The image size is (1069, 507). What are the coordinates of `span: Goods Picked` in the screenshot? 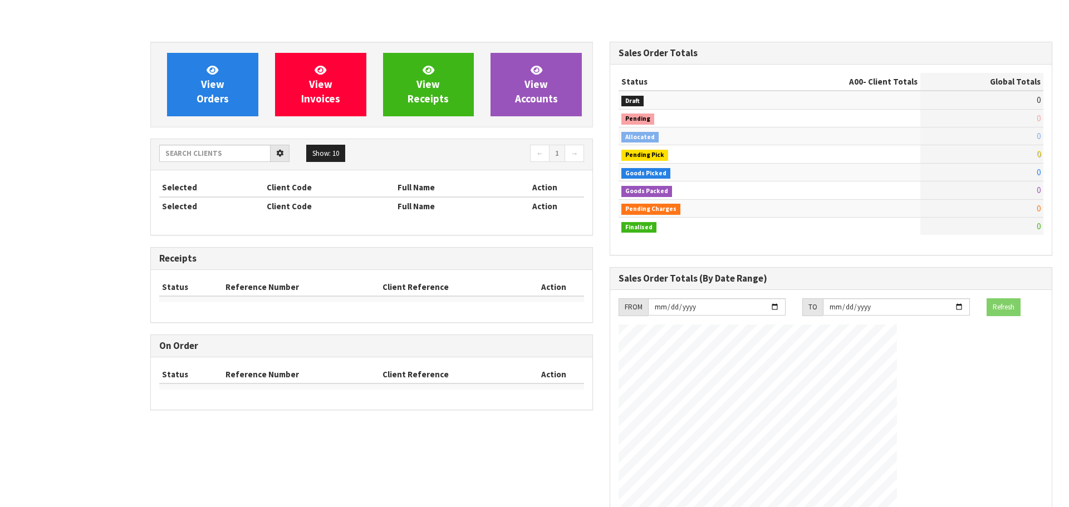 It's located at (646, 174).